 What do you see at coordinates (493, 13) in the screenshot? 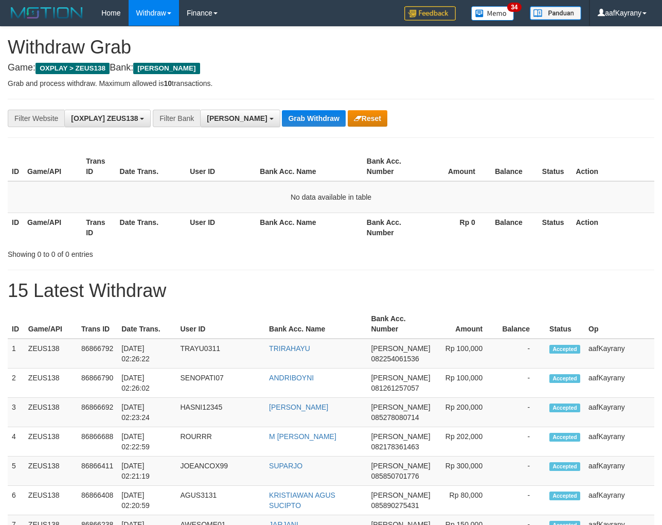
I see `img: Button%20Memo.svg` at bounding box center [493, 13].